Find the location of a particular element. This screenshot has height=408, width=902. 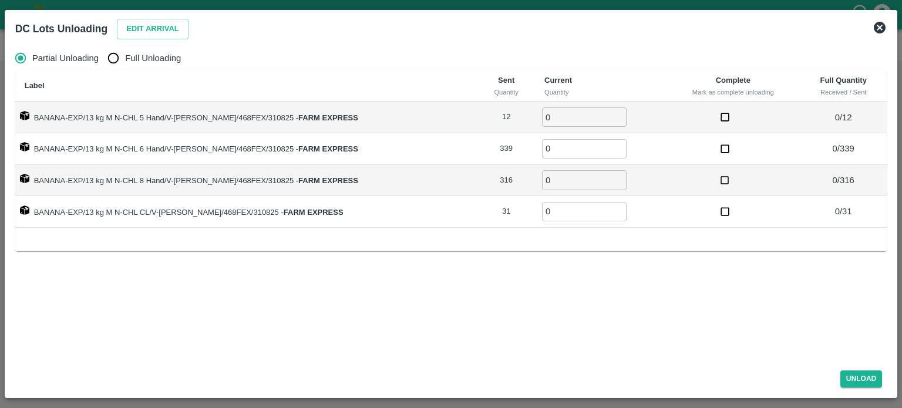

span: Partial Unloading is located at coordinates (65, 58).